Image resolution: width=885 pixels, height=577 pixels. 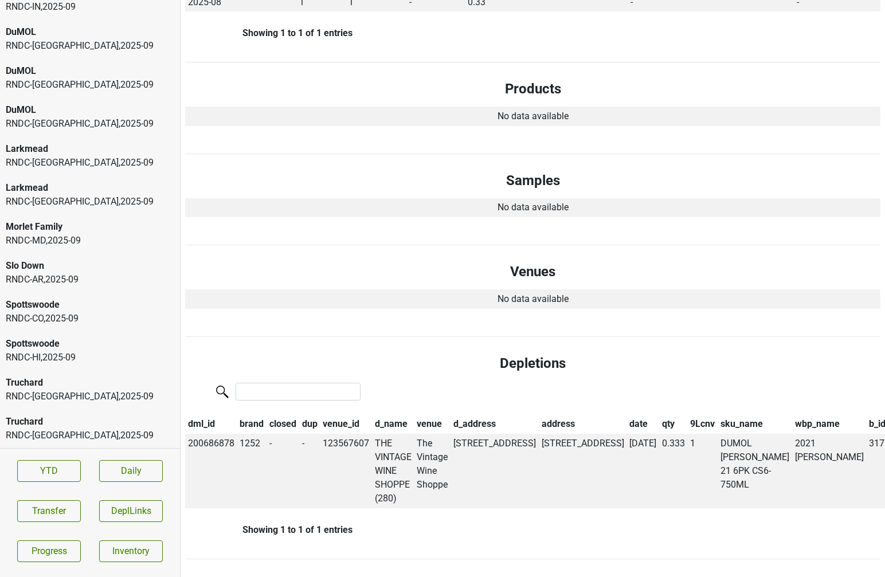 What do you see at coordinates (49, 551) in the screenshot?
I see `a: Progress` at bounding box center [49, 551].